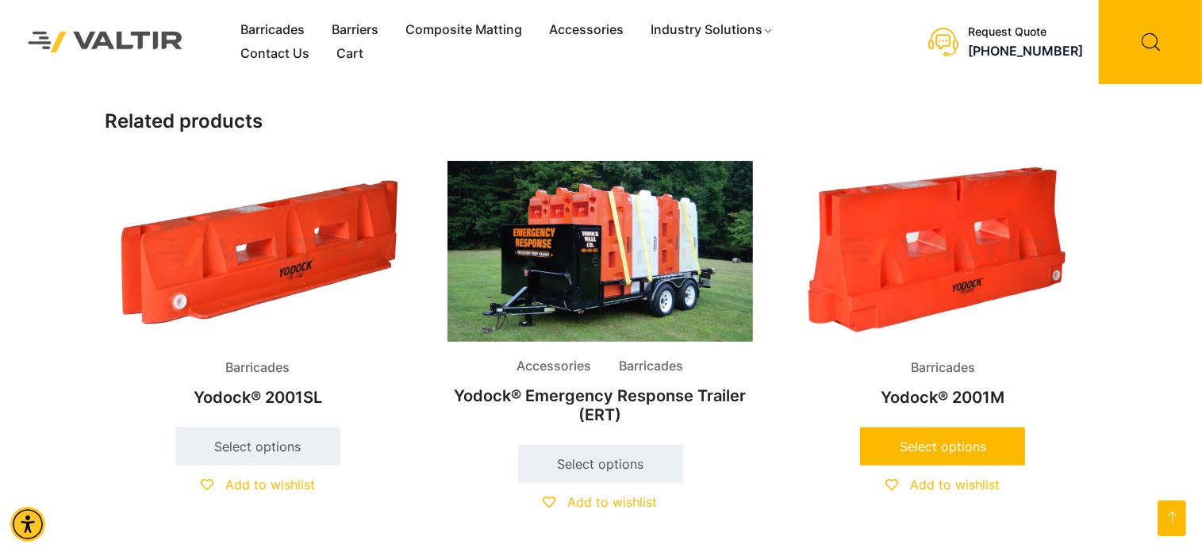  What do you see at coordinates (943, 288) in the screenshot?
I see `a: BarricadesYodock® 2001M` at bounding box center [943, 288].